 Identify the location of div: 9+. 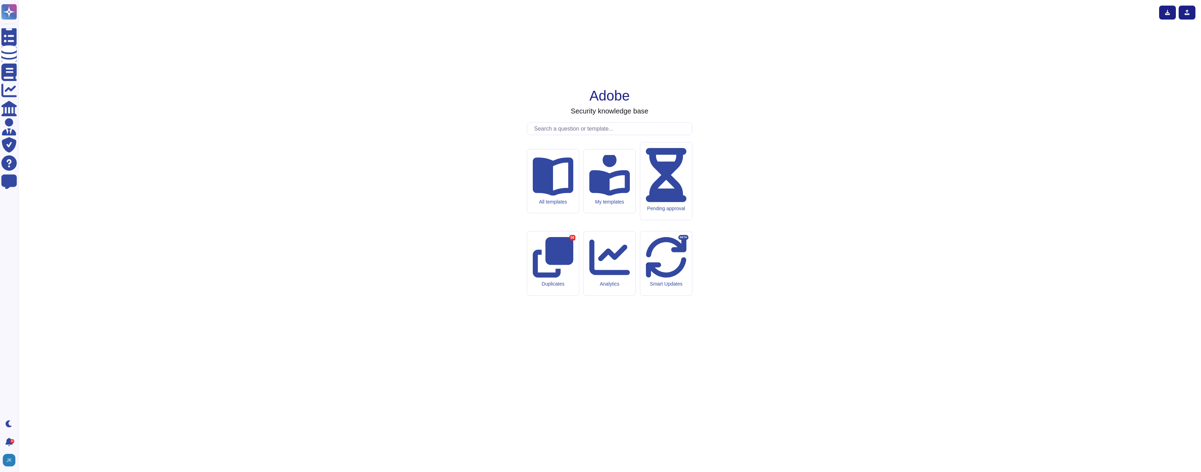
(12, 441).